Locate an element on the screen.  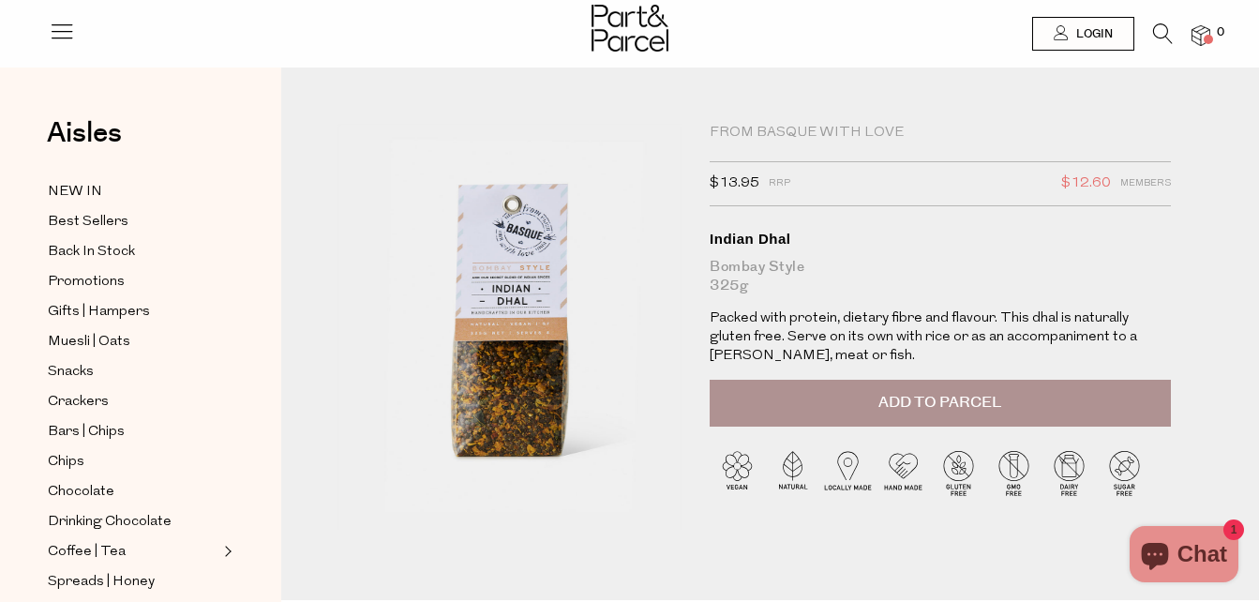
a: Best Sellers is located at coordinates (133, 221).